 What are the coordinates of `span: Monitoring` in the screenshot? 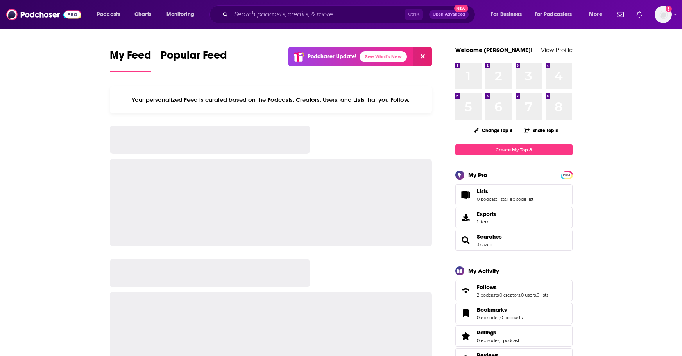 It's located at (180, 14).